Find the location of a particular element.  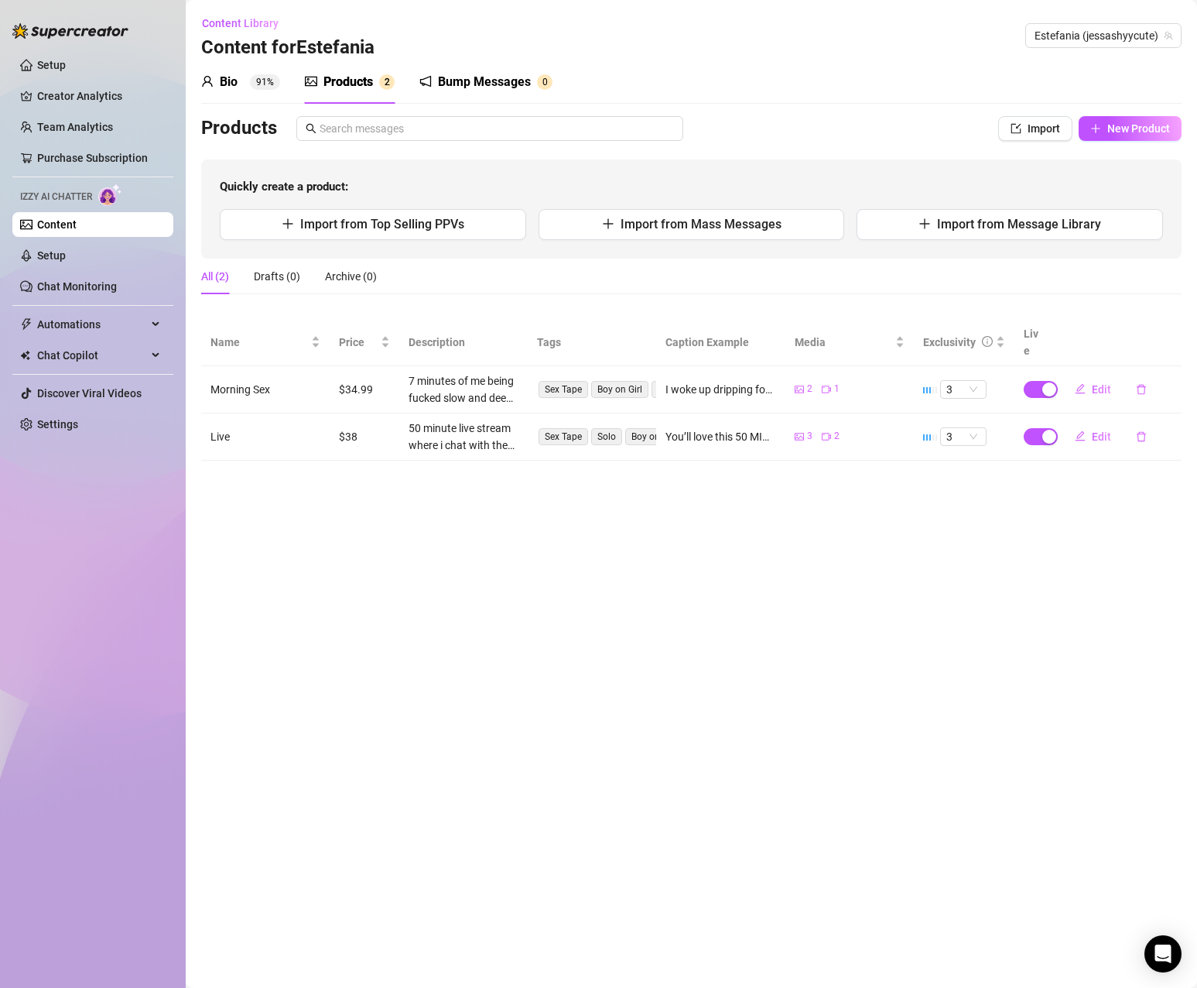

th: Name is located at coordinates (265, 342).